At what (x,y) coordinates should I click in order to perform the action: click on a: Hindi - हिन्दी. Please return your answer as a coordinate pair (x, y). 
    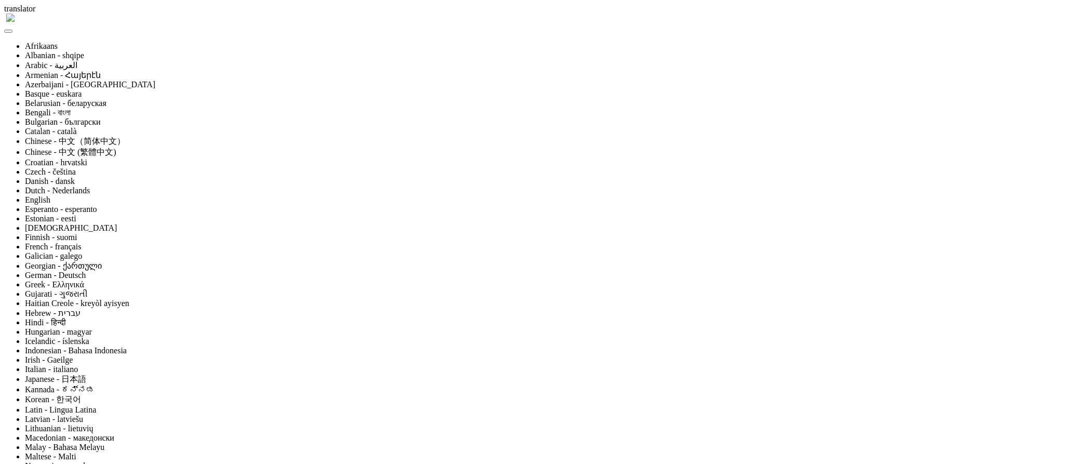
    Looking at the image, I should click on (45, 322).